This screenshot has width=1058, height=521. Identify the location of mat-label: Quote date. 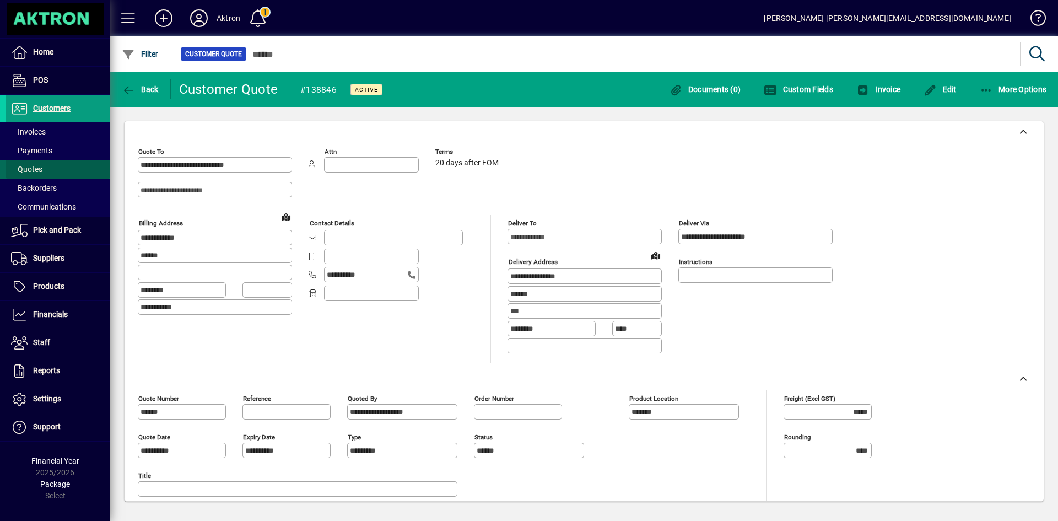
(154, 437).